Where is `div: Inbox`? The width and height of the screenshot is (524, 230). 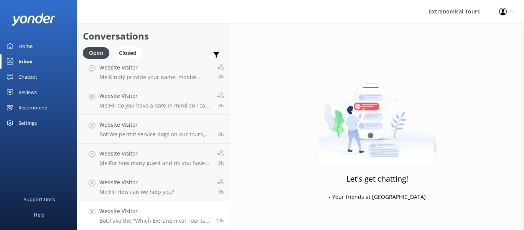
div: Inbox is located at coordinates (25, 61).